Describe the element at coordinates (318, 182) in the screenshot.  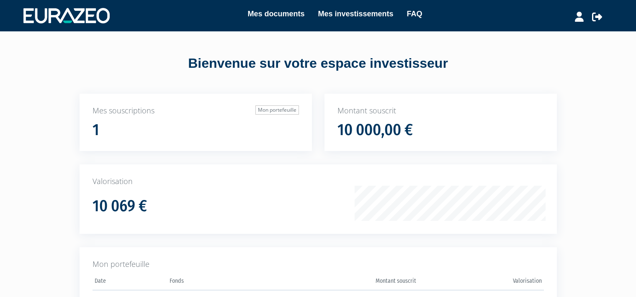
I see `p: Valorisation` at that location.